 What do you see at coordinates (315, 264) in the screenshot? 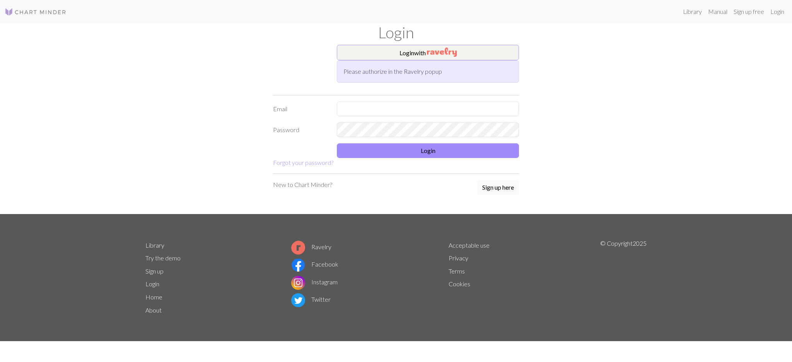
I see `a: Facebook` at bounding box center [315, 264].